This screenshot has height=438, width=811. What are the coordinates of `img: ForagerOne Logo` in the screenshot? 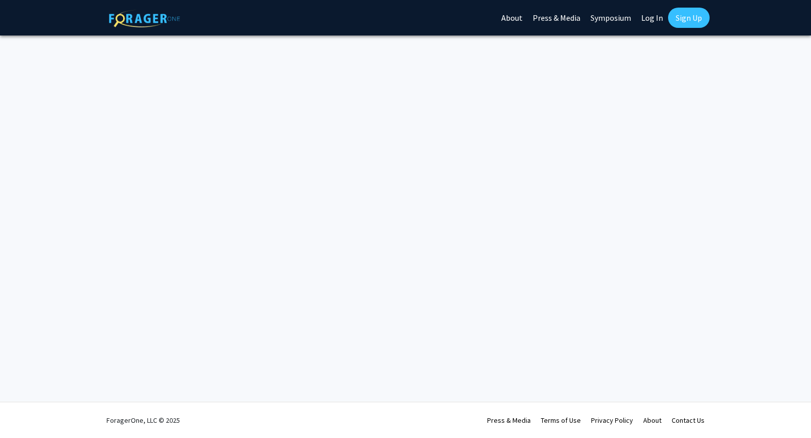 It's located at (144, 18).